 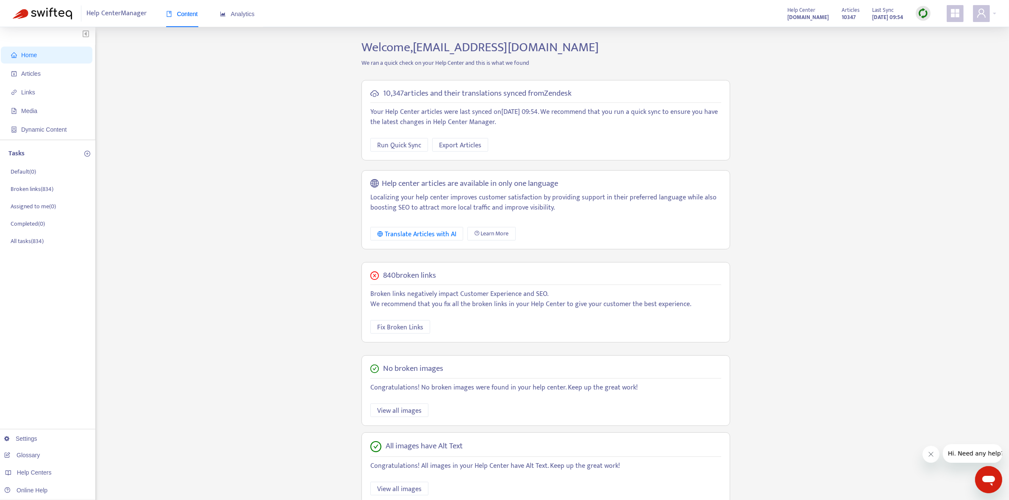 What do you see at coordinates (848, 17) in the screenshot?
I see `strong: 10347` at bounding box center [848, 17].